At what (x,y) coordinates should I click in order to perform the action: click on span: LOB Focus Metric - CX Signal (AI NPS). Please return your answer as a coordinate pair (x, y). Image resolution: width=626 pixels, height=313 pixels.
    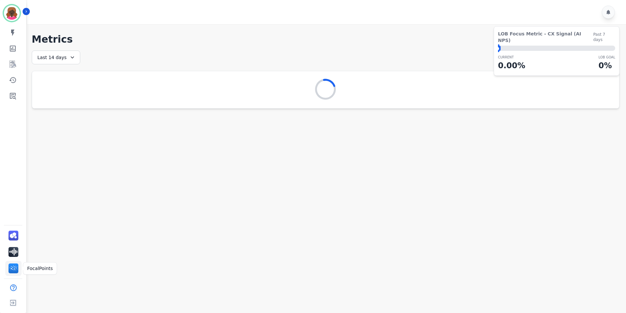
    Looking at the image, I should click on (546, 37).